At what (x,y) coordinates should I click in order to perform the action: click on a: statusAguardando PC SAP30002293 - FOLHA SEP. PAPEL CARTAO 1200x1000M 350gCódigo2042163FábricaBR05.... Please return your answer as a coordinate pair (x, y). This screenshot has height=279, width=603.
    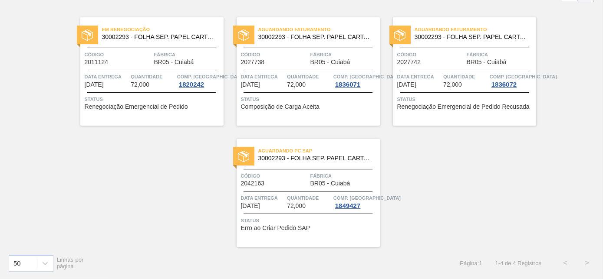
    Looking at the image, I should click on (302, 193).